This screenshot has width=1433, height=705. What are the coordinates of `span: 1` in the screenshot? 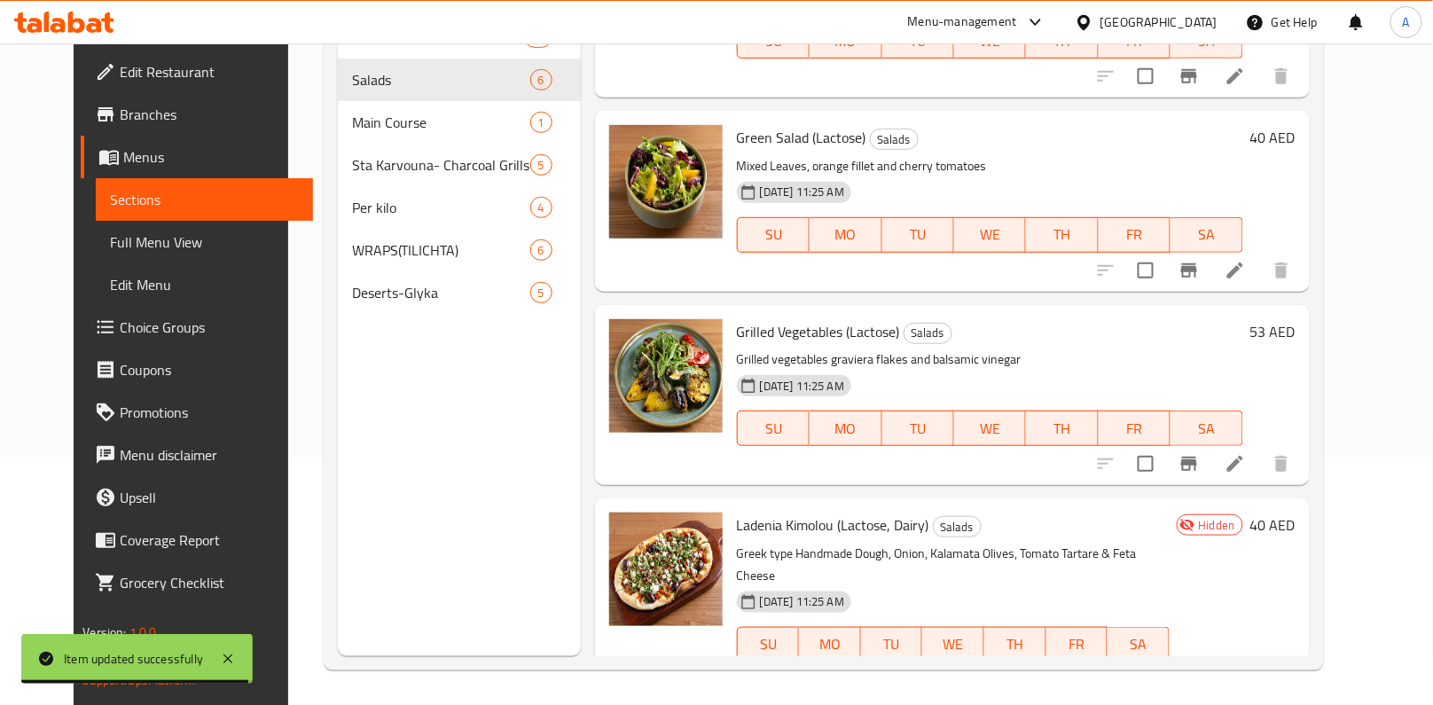 It's located at (541, 122).